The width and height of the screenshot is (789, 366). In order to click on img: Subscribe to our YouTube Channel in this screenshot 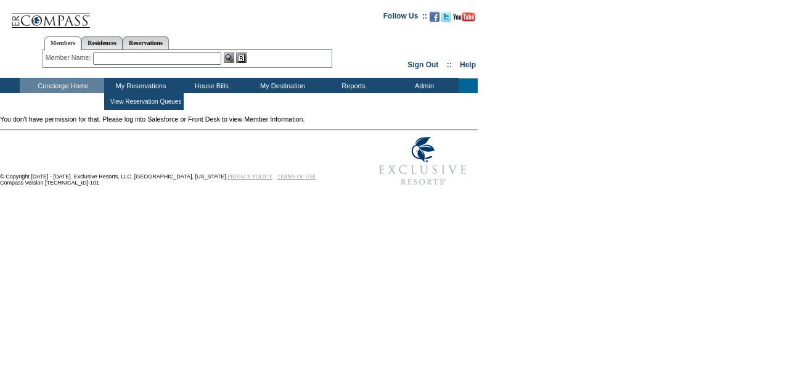, I will do `click(464, 17)`.